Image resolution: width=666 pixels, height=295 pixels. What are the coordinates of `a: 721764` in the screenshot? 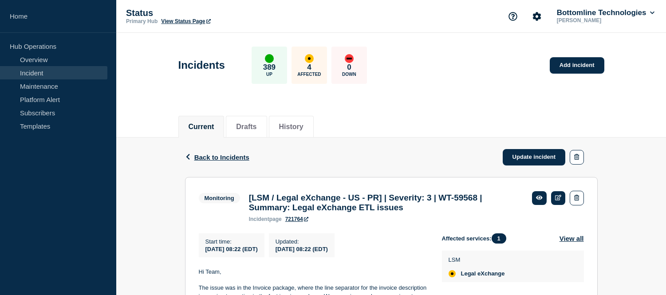 It's located at (297, 219).